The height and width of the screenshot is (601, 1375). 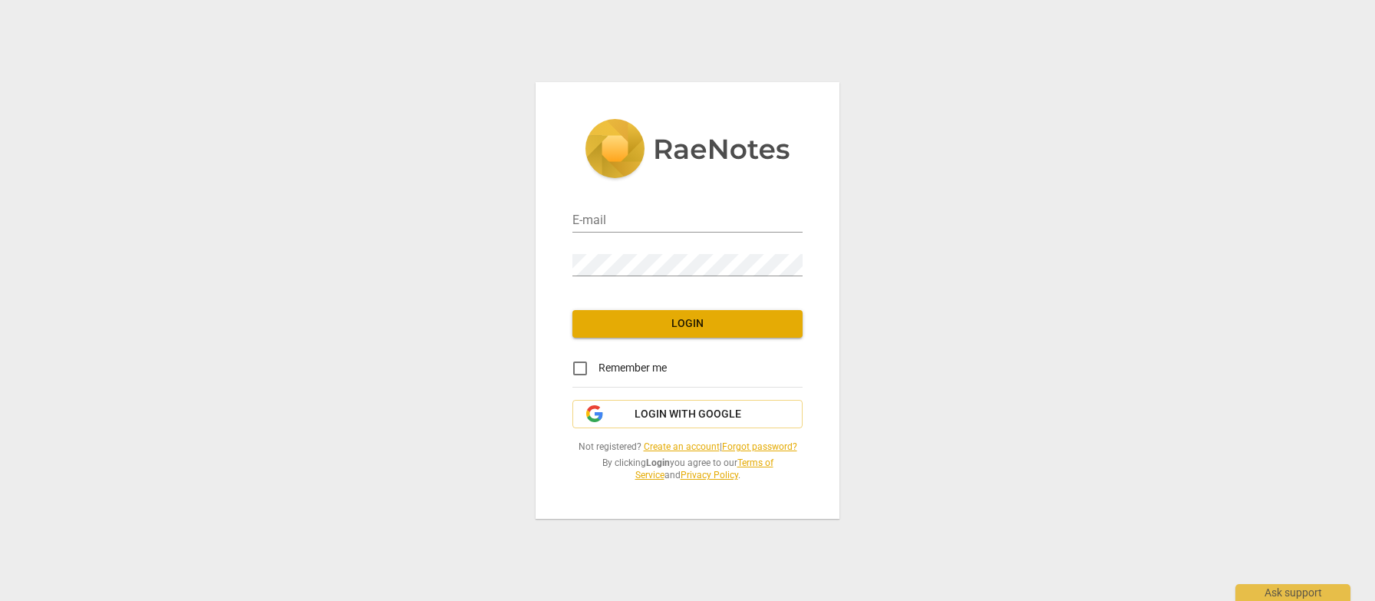 What do you see at coordinates (1293, 592) in the screenshot?
I see `div: Ask support` at bounding box center [1293, 592].